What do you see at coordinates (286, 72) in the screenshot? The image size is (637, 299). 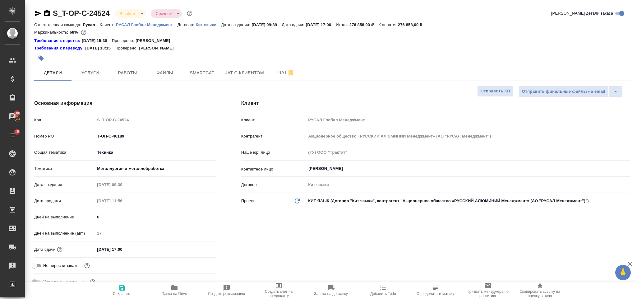 I see `span: Чат` at bounding box center [286, 72].